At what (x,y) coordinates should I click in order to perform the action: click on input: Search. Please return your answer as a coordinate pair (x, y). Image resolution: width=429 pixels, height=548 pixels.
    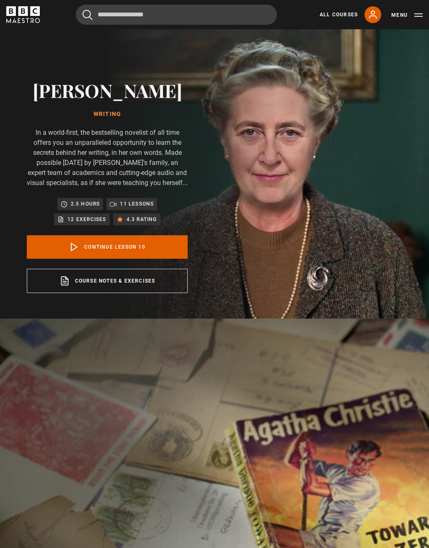
    Looking at the image, I should click on (176, 15).